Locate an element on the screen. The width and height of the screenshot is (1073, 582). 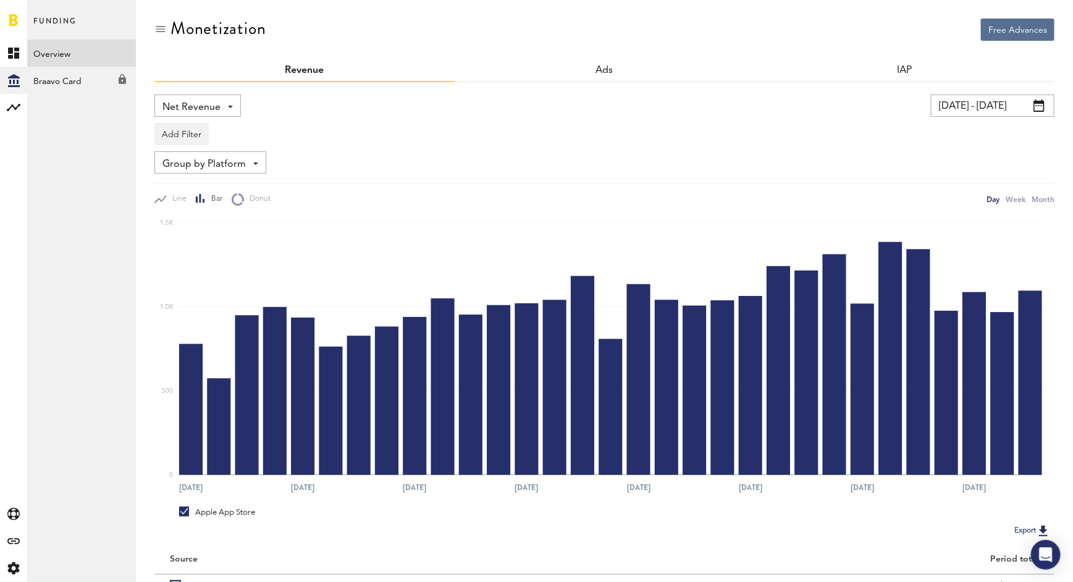
span: Funding is located at coordinates (55, 27).